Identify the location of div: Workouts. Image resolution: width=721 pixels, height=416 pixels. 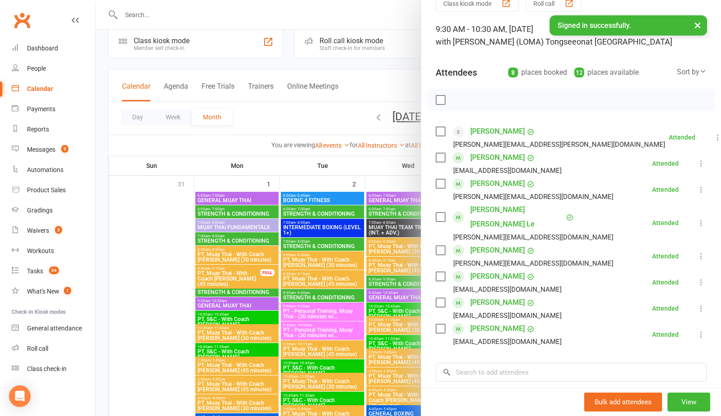
(40, 251).